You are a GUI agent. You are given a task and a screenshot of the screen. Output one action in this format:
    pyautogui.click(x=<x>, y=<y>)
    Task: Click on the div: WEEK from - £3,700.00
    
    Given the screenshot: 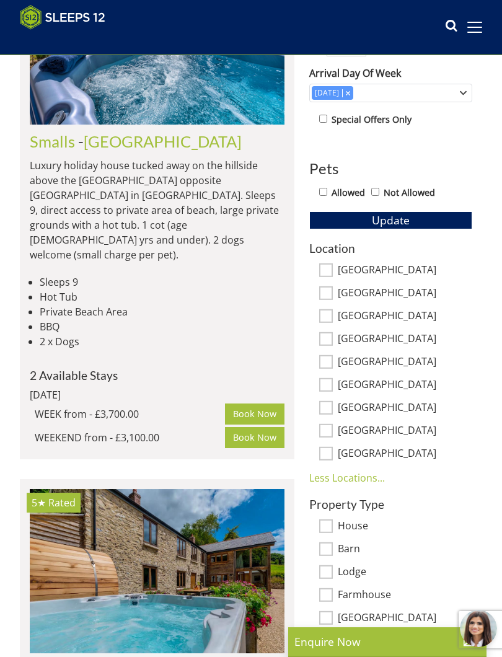 What is the action you would take?
    pyautogui.click(x=130, y=414)
    